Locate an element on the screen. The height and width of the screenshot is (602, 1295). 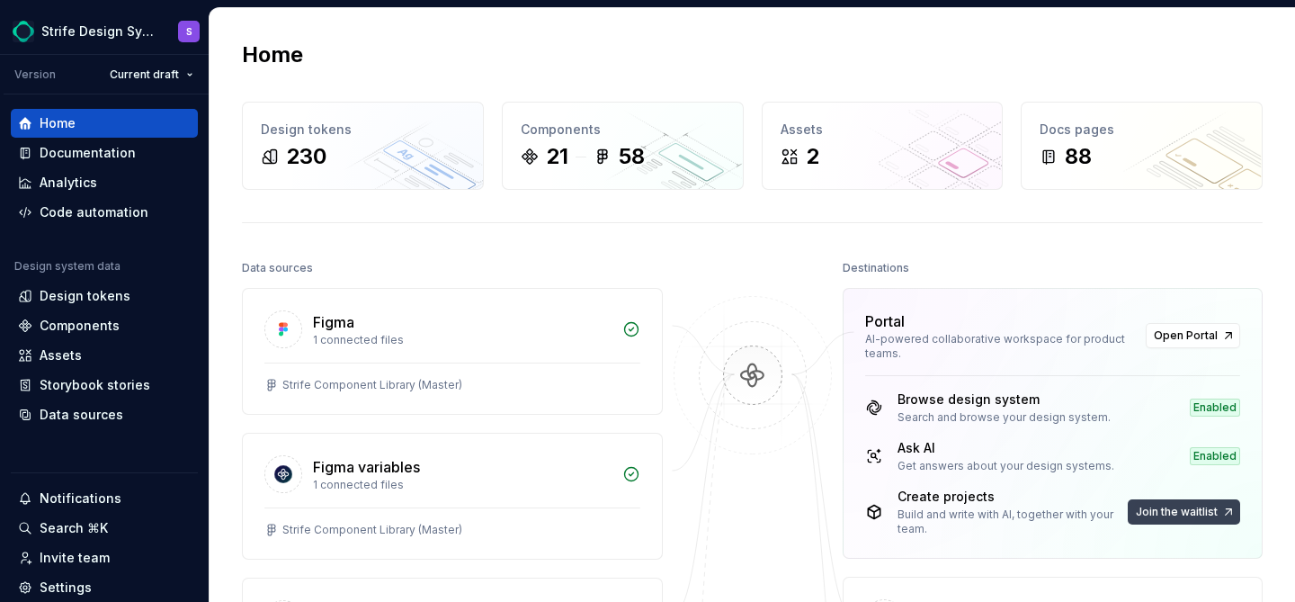
div: Home is located at coordinates (58, 123).